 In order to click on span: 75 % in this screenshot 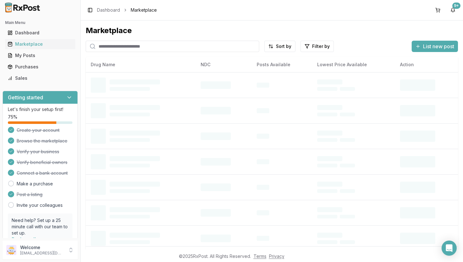, I will do `click(13, 117)`.